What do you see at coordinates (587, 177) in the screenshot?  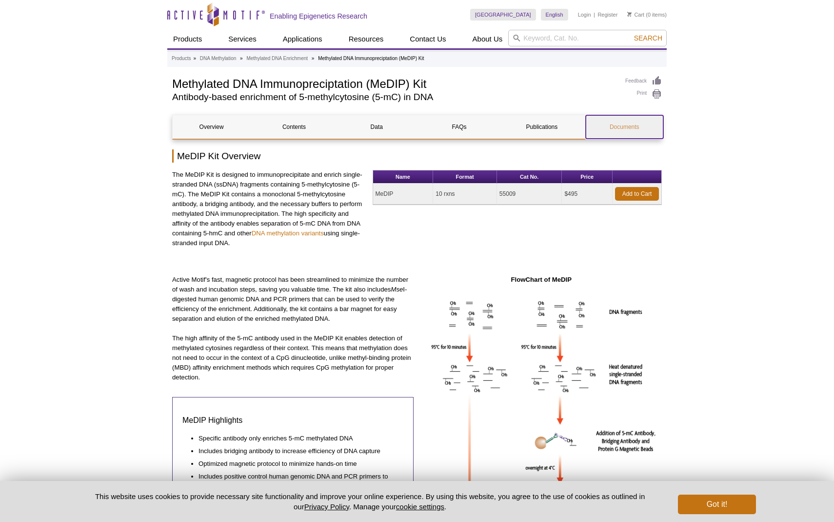 I see `th: Price` at bounding box center [587, 177].